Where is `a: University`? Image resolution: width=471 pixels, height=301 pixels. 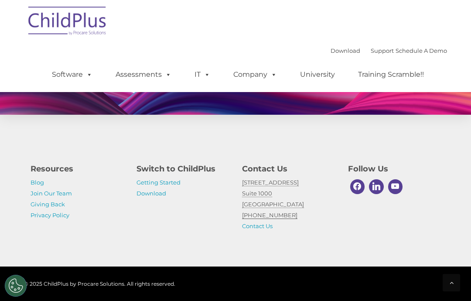
a: University is located at coordinates (317, 75).